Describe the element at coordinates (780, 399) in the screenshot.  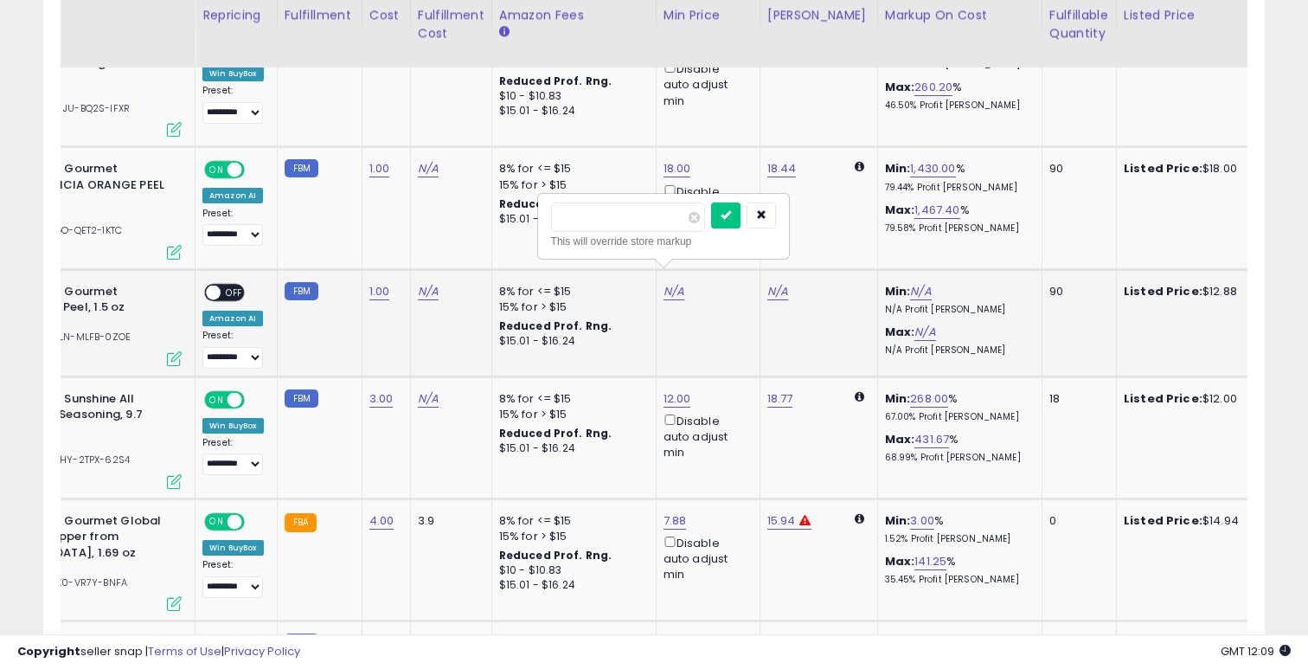
I see `a: 18.77` at that location.